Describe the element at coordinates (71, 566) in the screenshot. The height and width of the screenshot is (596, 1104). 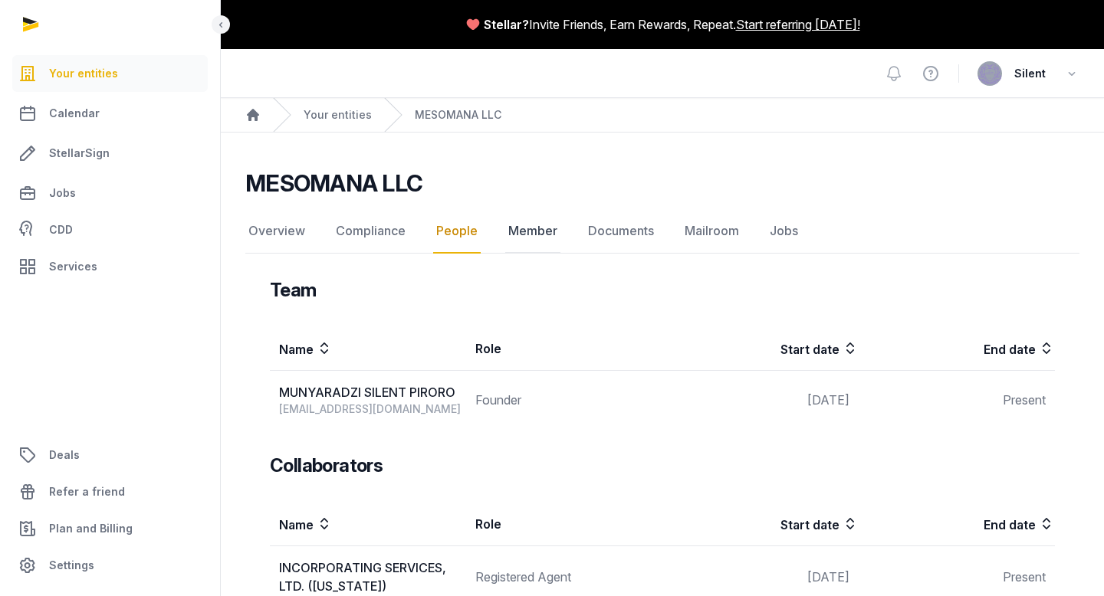
I see `span: Settings` at that location.